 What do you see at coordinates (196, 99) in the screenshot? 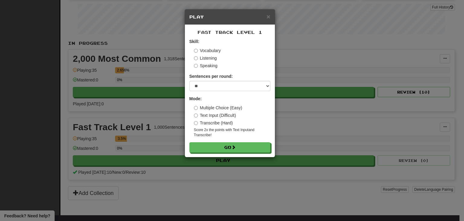
I see `strong: Mode:` at bounding box center [196, 99].